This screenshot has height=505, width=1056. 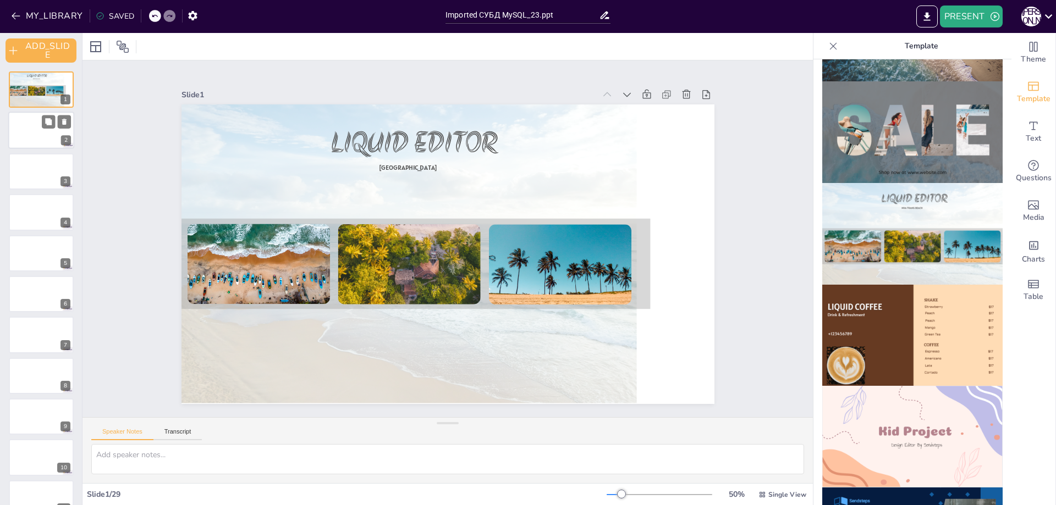 I want to click on input: INSERT_TITLE, so click(x=522, y=15).